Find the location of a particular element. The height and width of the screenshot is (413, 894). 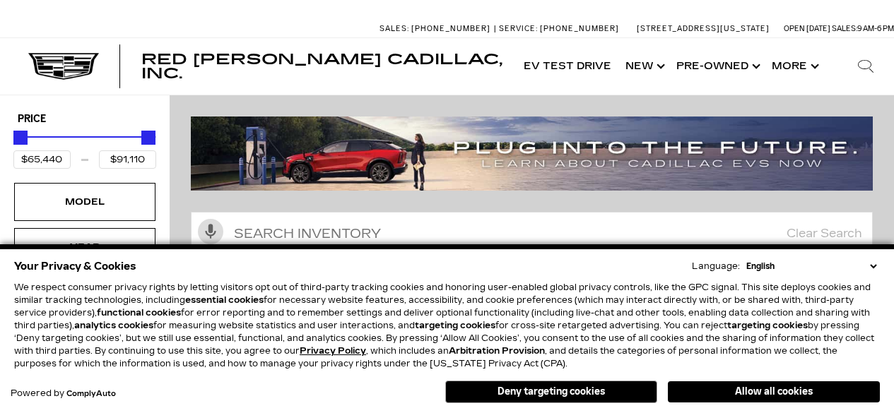

div: YearYear is located at coordinates (85, 247).